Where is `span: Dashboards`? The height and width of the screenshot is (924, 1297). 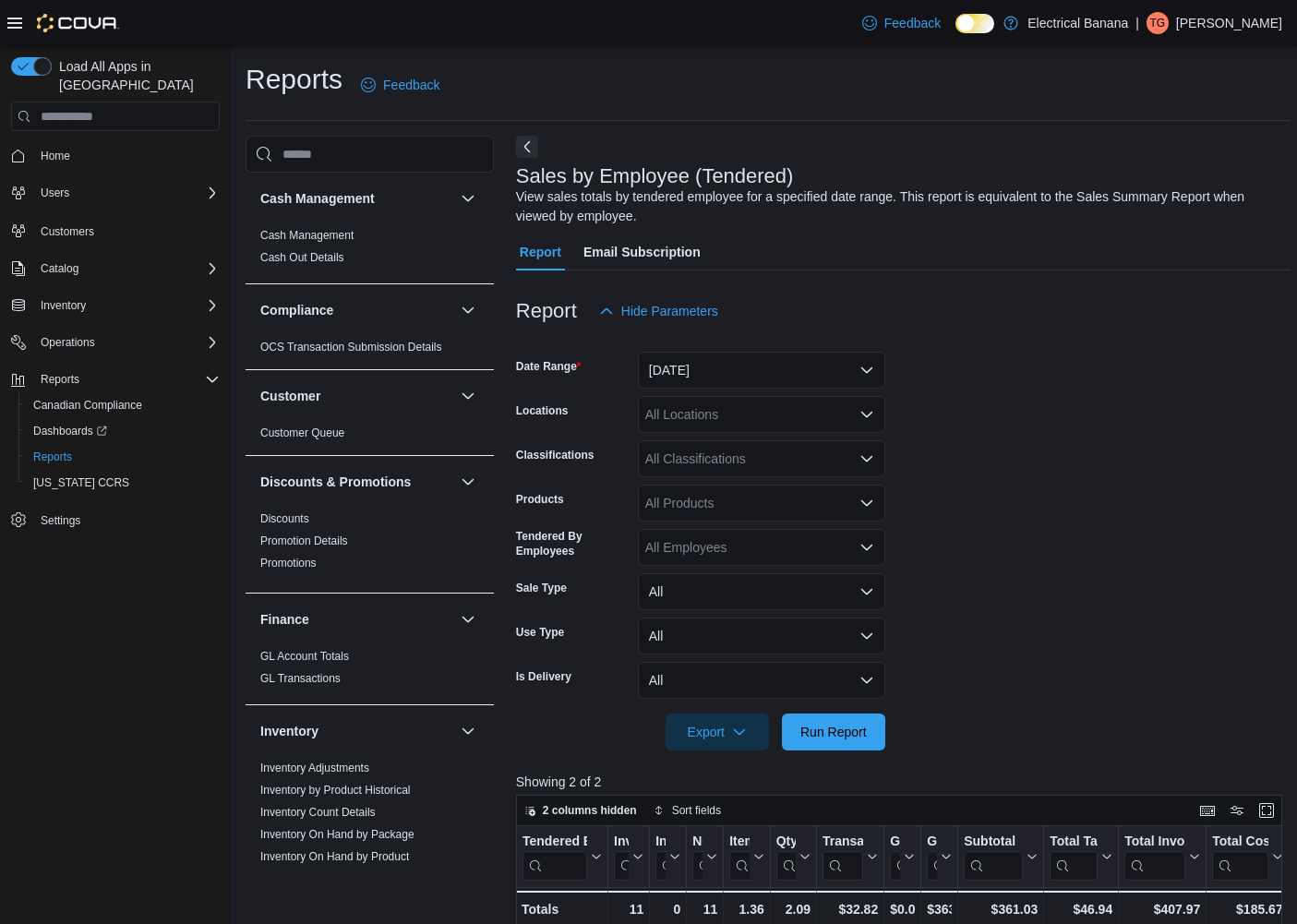 span: Dashboards is located at coordinates (71, 431).